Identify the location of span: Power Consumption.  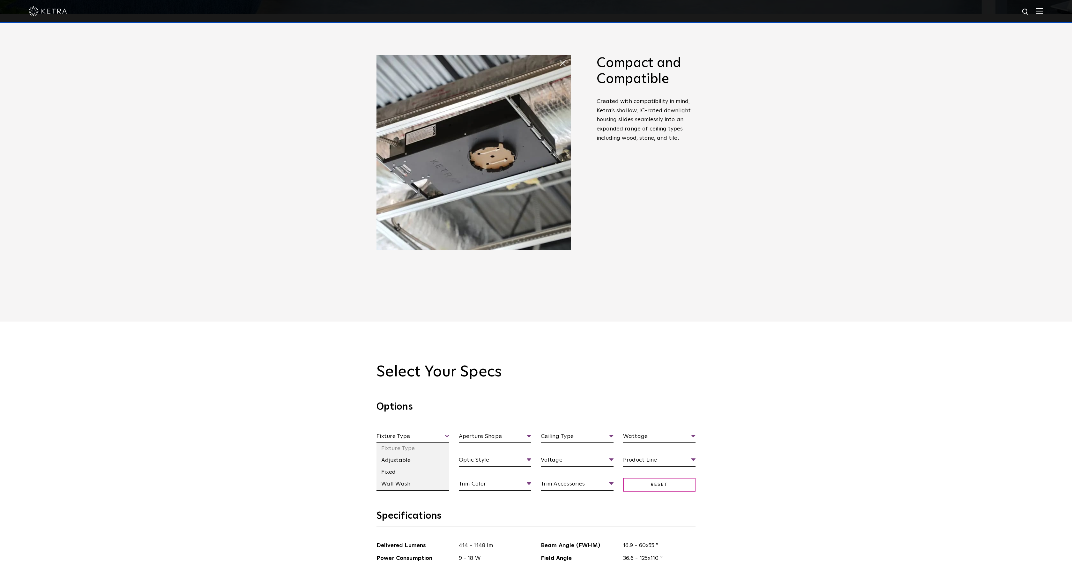
(415, 558).